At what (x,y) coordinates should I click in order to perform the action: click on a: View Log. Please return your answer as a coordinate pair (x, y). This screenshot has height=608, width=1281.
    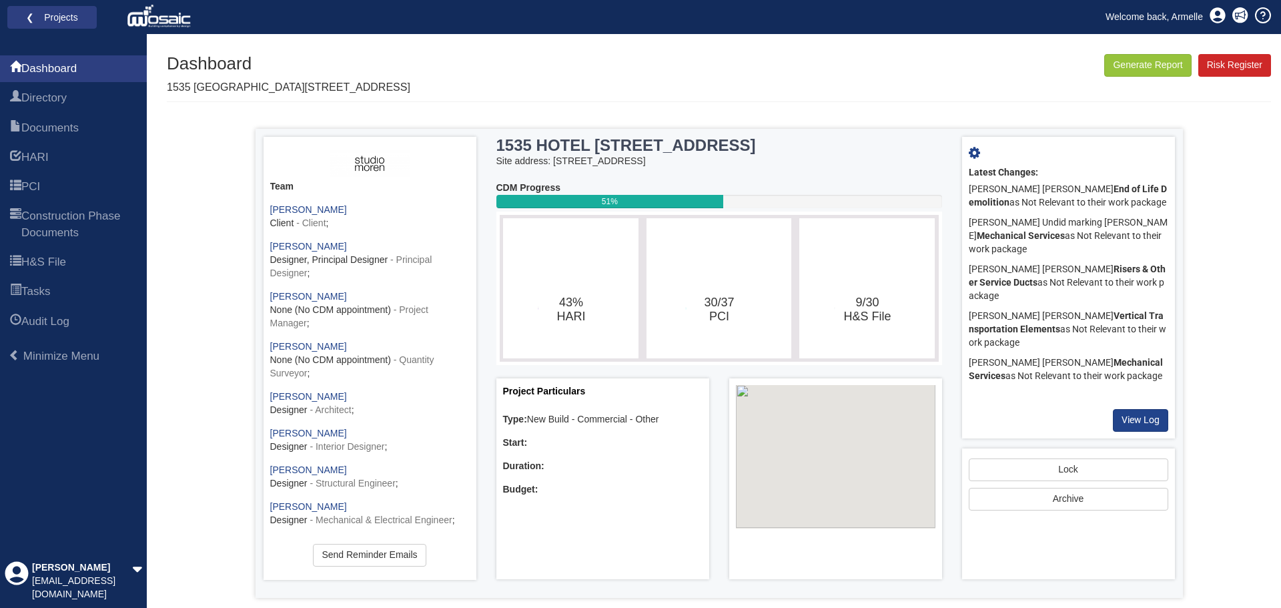
    Looking at the image, I should click on (1141, 420).